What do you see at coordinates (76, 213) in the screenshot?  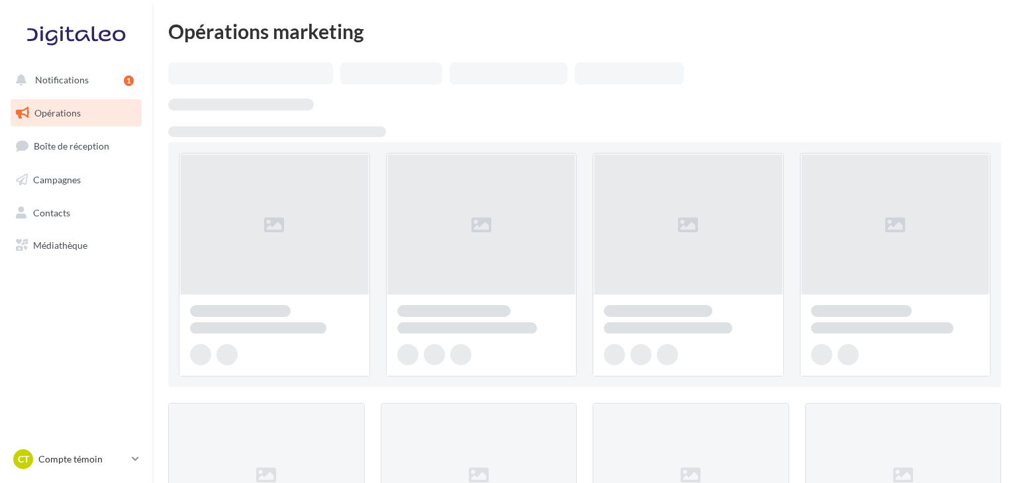 I see `a: Contacts` at bounding box center [76, 213].